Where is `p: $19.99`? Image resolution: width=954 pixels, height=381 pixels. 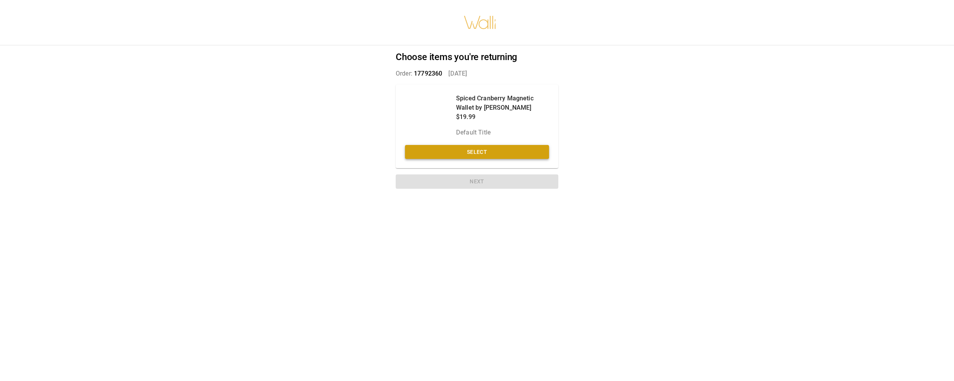 p: $19.99 is located at coordinates (503, 117).